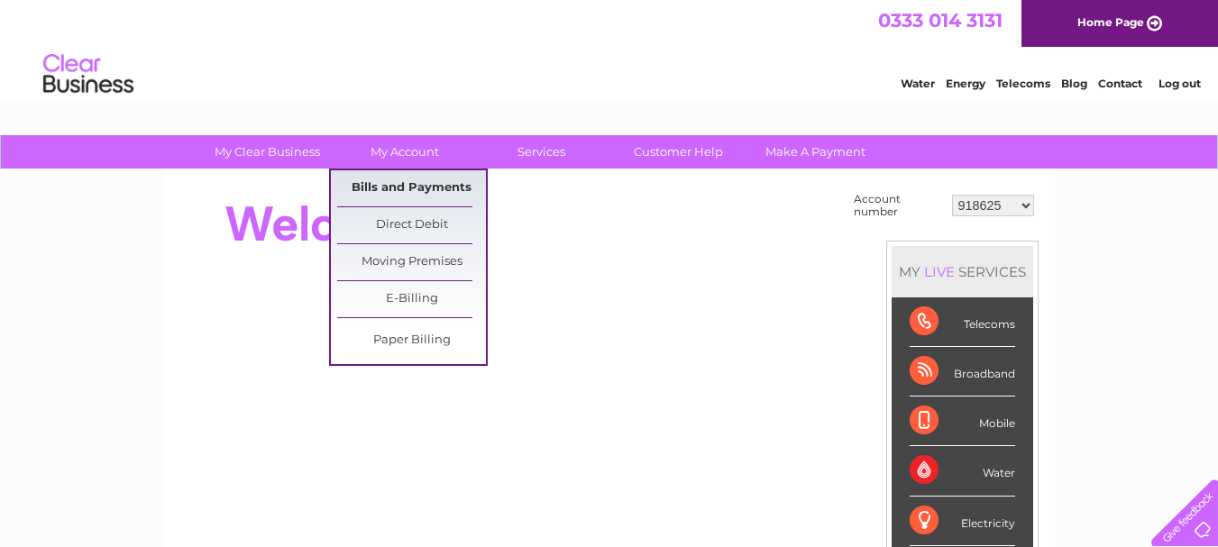 This screenshot has width=1218, height=547. What do you see at coordinates (411, 188) in the screenshot?
I see `a: Bills and Payments` at bounding box center [411, 188].